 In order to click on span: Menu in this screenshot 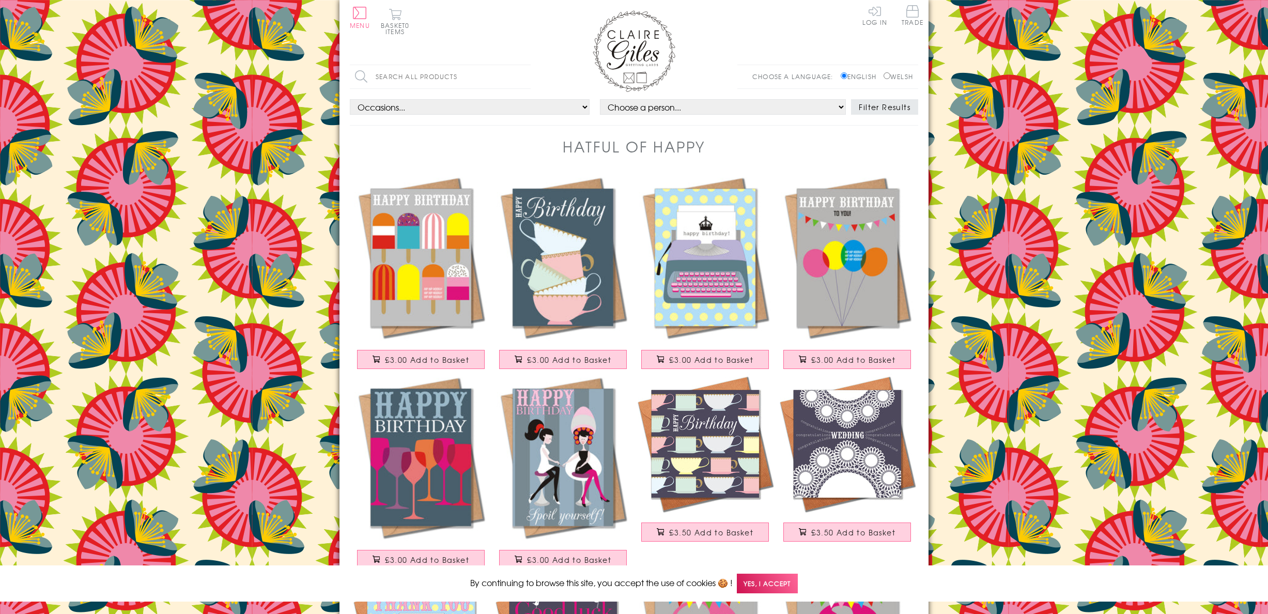, I will do `click(360, 25)`.